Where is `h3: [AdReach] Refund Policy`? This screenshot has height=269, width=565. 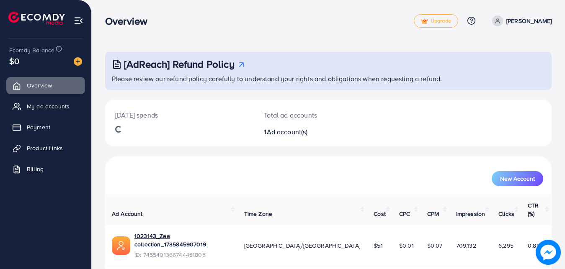 h3: [AdReach] Refund Policy is located at coordinates (179, 64).